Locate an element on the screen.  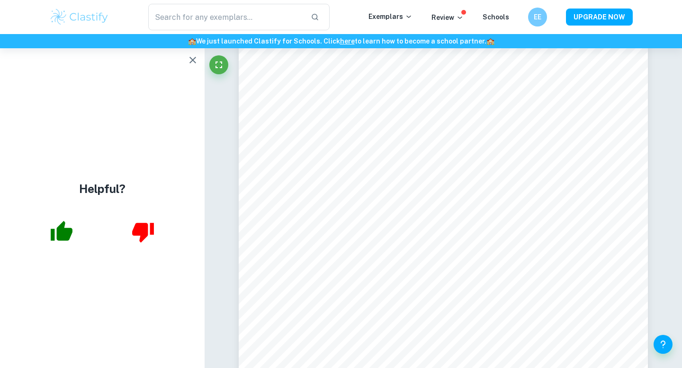
h6: EE is located at coordinates (537, 17).